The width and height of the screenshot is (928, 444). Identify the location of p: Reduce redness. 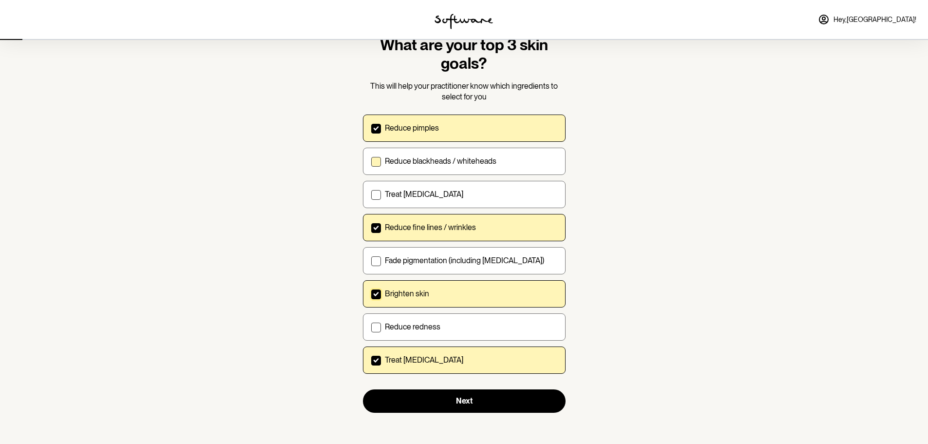
(413, 326).